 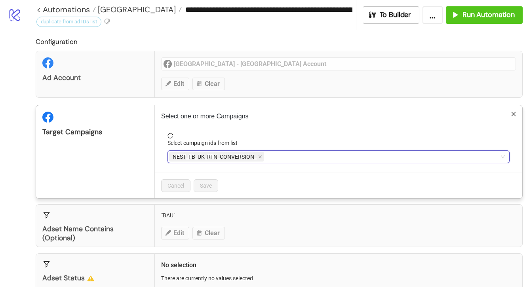 I want to click on h2: Configuration, so click(x=279, y=42).